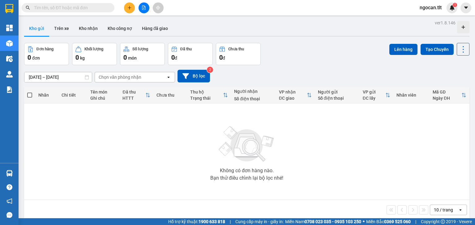  What do you see at coordinates (94, 54) in the screenshot?
I see `button: Khối lượng0kg` at bounding box center [94, 54].